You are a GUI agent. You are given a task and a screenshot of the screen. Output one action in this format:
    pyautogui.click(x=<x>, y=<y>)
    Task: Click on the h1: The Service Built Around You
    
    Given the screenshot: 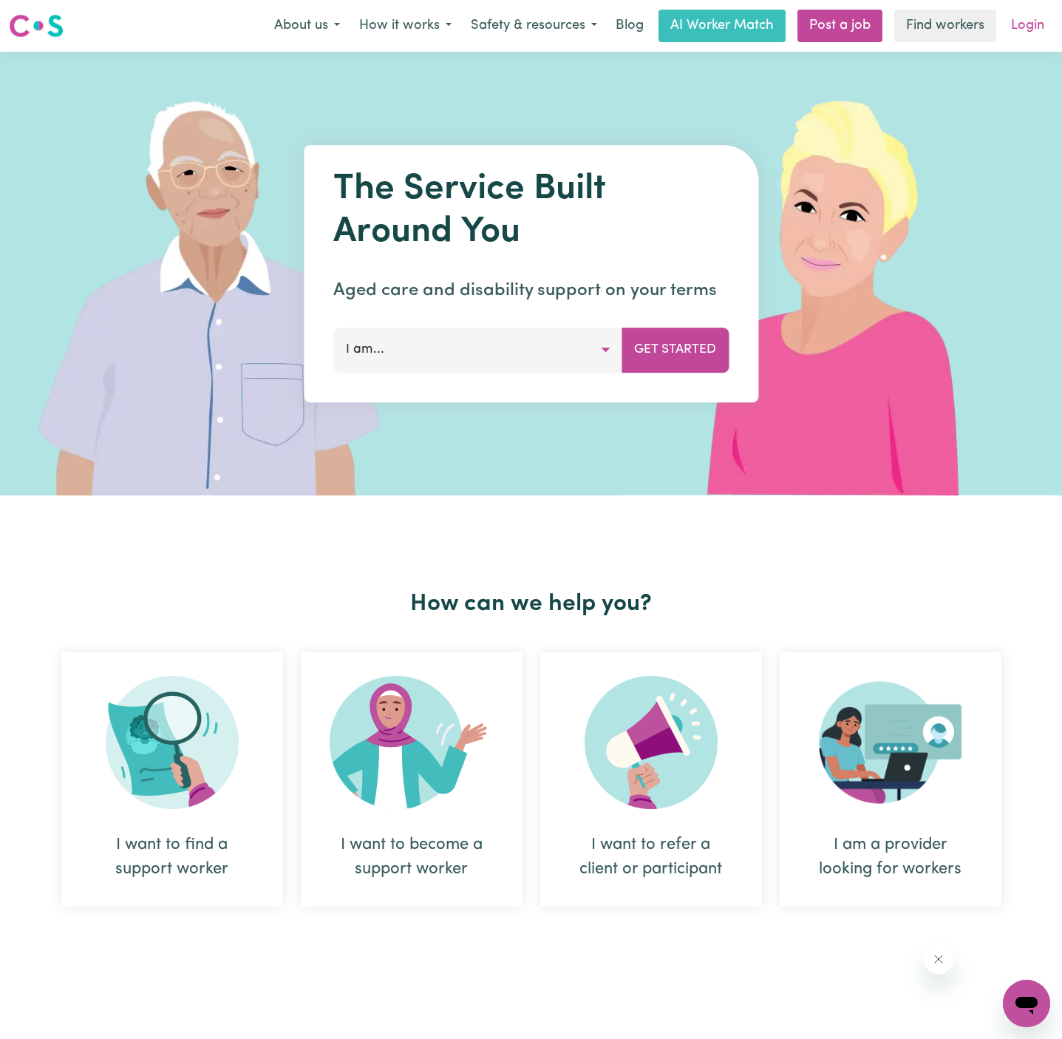 What is the action you would take?
    pyautogui.click(x=531, y=211)
    